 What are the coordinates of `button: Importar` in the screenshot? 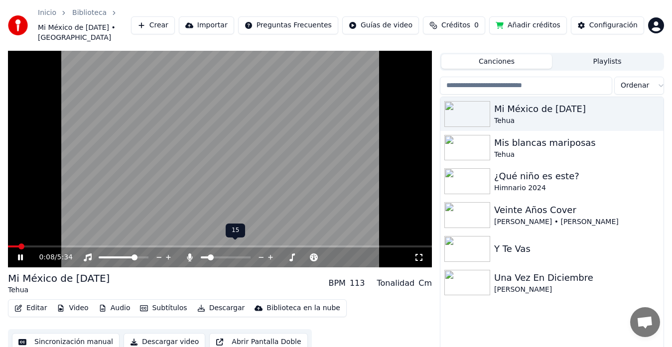 It's located at (206, 25).